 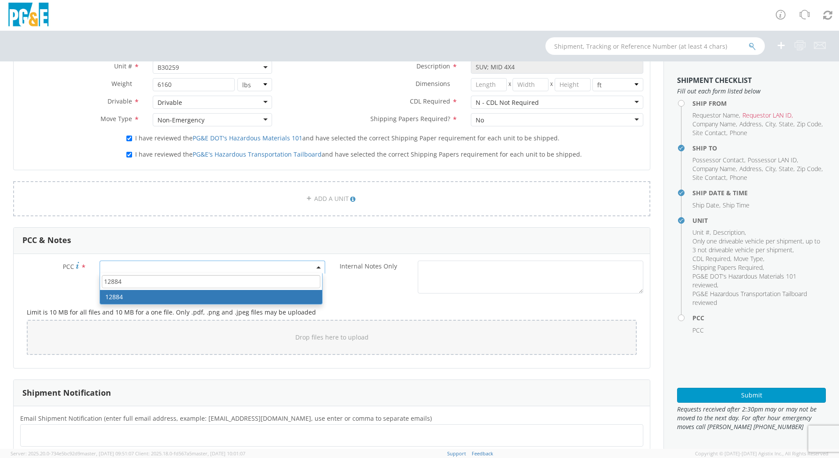 I want to click on button: Submit, so click(x=751, y=395).